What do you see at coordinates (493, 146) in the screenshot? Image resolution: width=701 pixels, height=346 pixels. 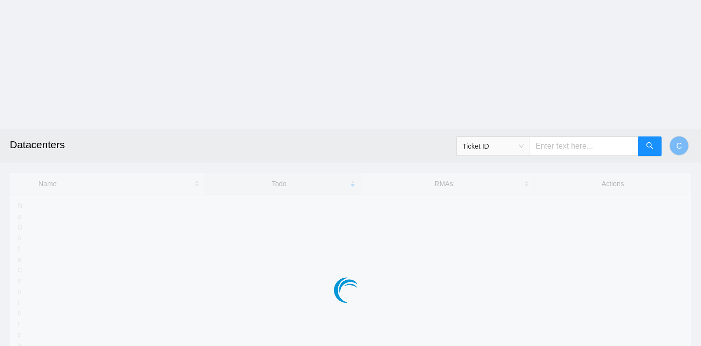 I see `span: Ticket ID` at bounding box center [493, 146].